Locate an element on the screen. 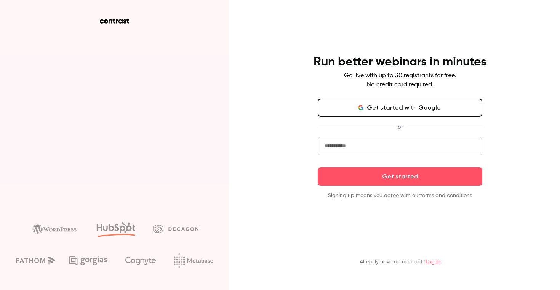 Image resolution: width=560 pixels, height=290 pixels. button: Get started with Google is located at coordinates (400, 108).